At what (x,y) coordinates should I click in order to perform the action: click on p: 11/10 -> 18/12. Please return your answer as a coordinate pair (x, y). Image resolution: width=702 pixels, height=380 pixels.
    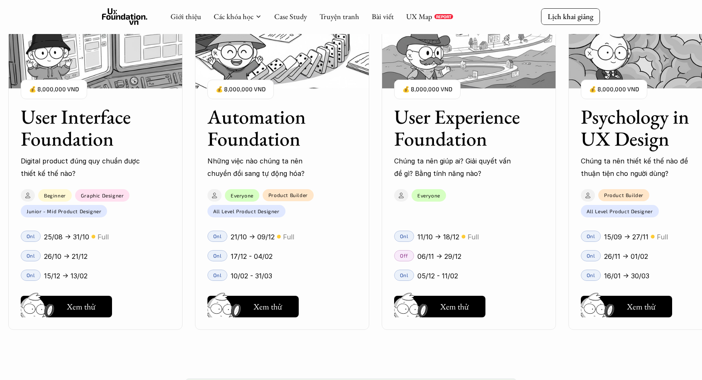
    Looking at the image, I should click on (438, 237).